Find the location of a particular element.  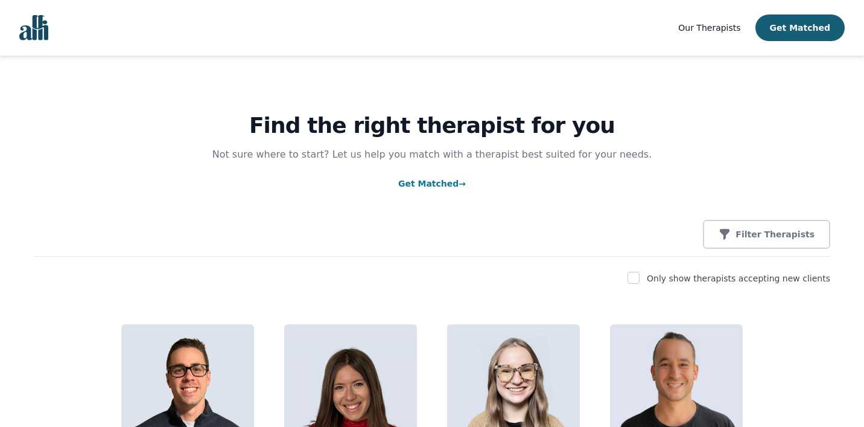

button: Get Matched is located at coordinates (800, 28).